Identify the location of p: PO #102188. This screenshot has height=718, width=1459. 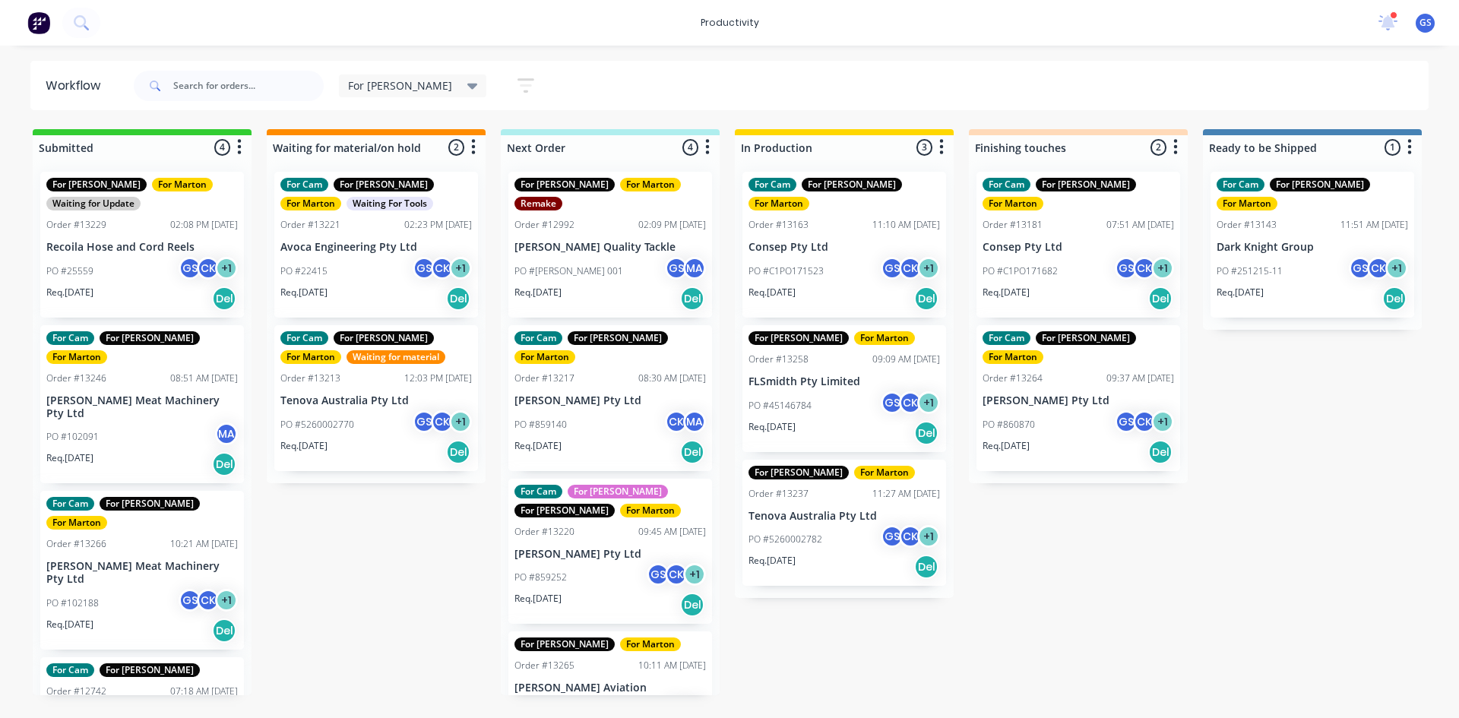
(72, 603).